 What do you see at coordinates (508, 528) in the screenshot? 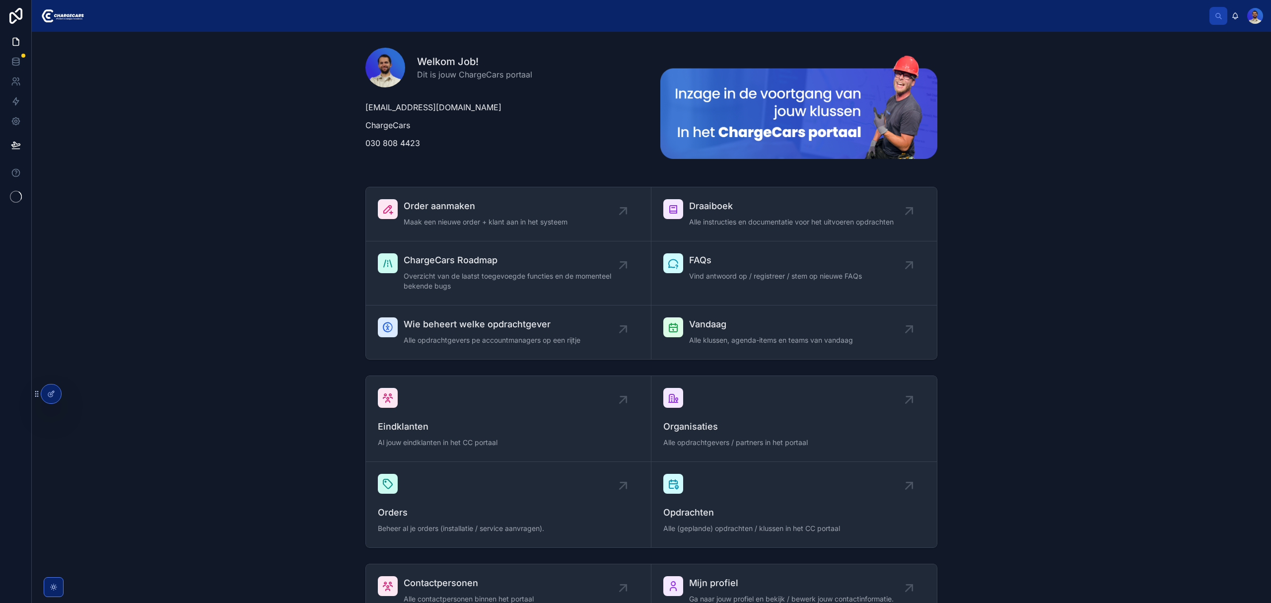
I see `span: Beheer al je orders (installatie / service aanvragen).` at bounding box center [508, 528].